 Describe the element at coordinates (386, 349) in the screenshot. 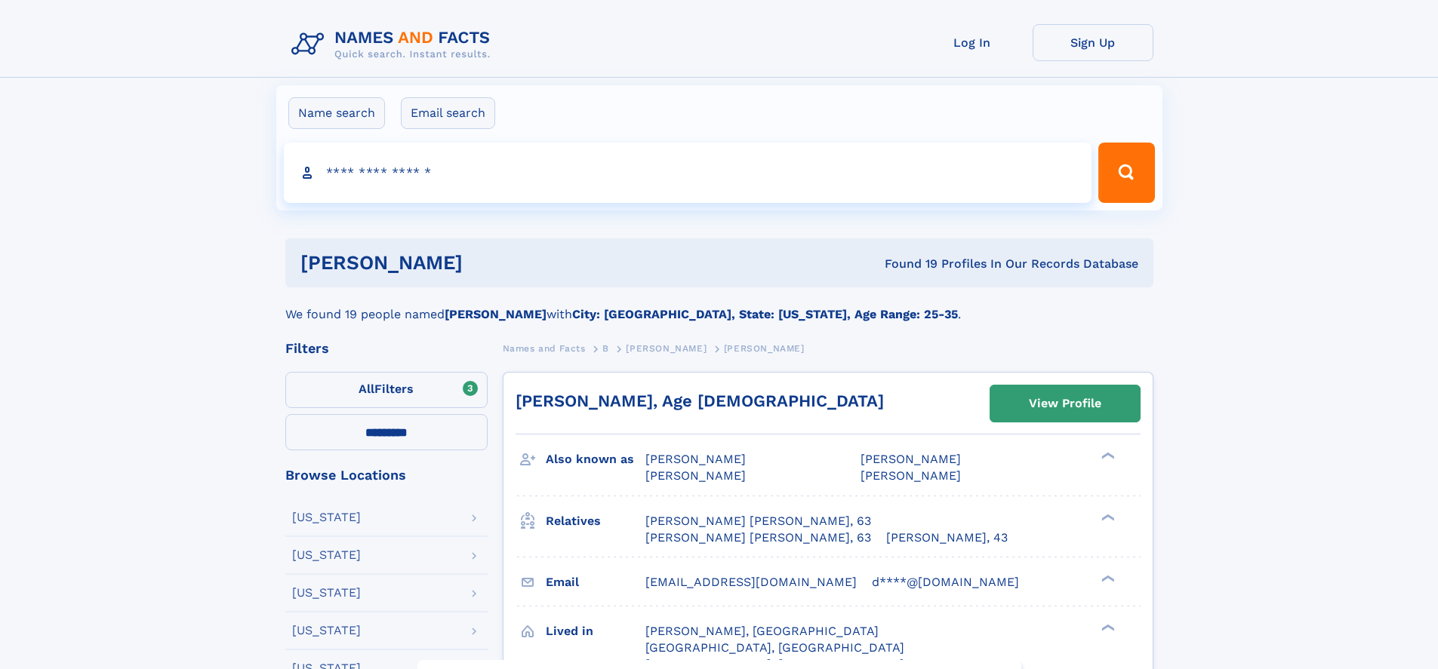

I see `div: Filters` at that location.